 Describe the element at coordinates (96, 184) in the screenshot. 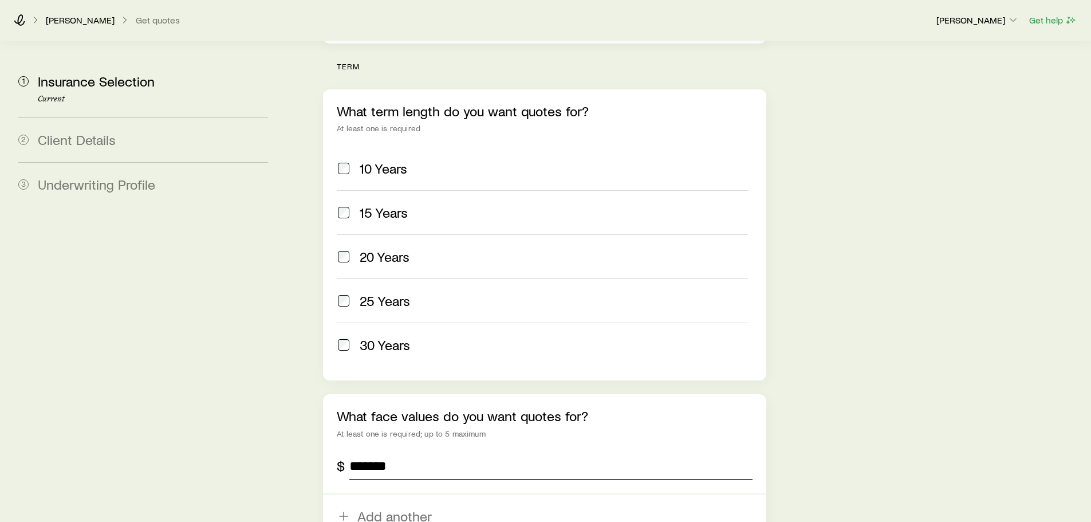

I see `span: Underwriting Profile` at that location.